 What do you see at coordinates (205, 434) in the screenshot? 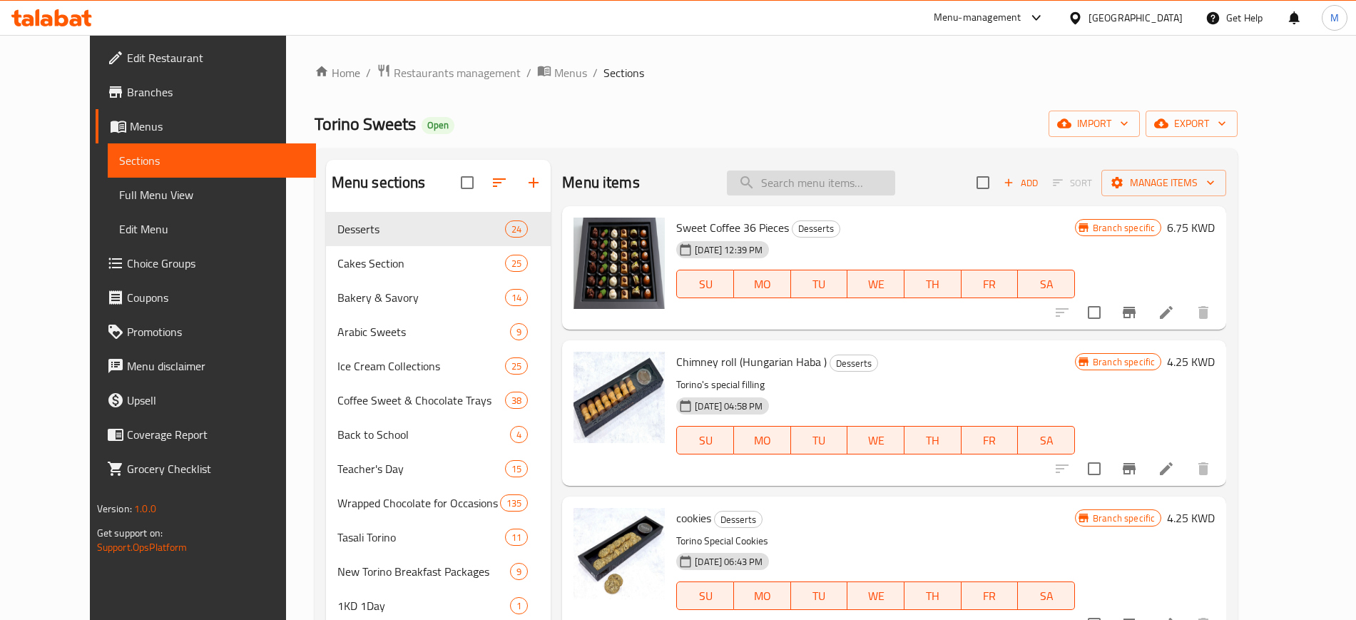
I see `a: Coverage Report` at bounding box center [205, 434].